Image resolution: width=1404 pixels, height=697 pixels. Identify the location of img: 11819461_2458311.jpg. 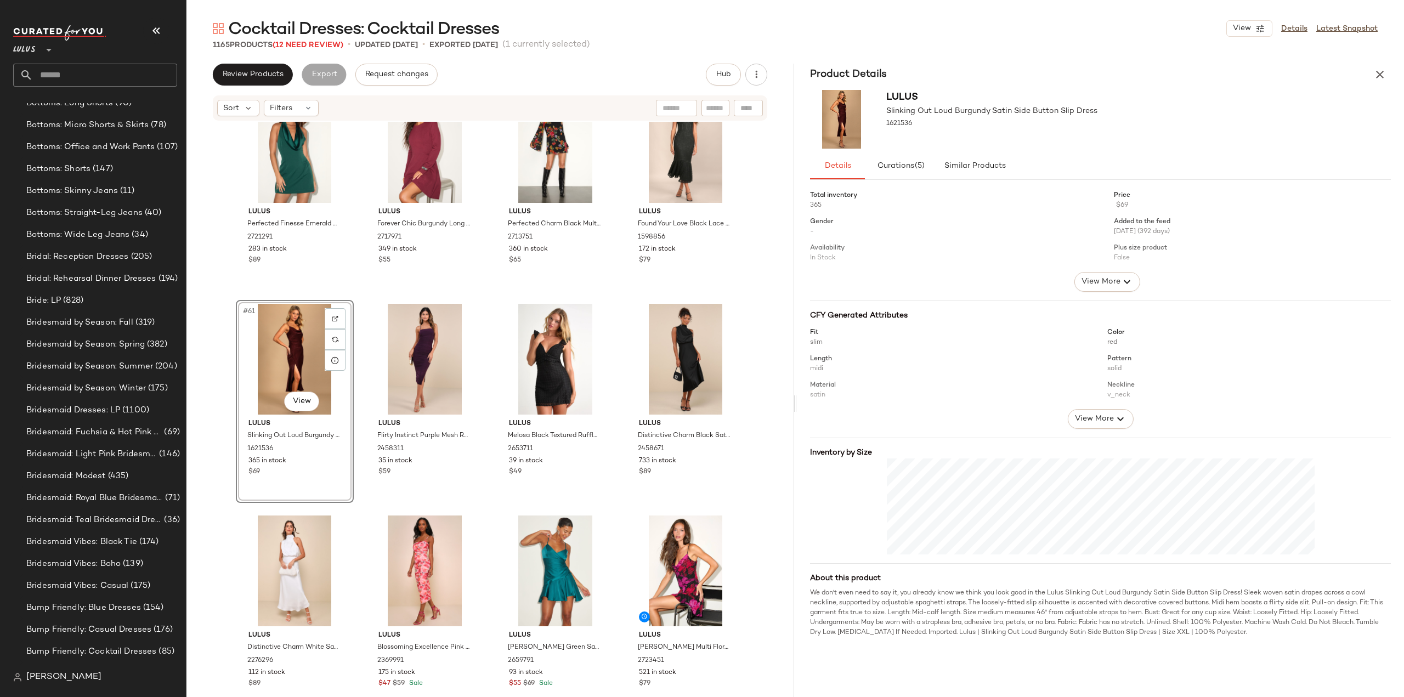
(424, 359).